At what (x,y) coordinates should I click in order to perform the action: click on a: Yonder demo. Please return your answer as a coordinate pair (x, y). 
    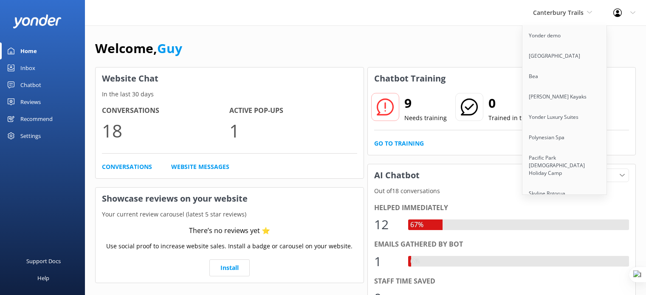
    Looking at the image, I should click on (565, 36).